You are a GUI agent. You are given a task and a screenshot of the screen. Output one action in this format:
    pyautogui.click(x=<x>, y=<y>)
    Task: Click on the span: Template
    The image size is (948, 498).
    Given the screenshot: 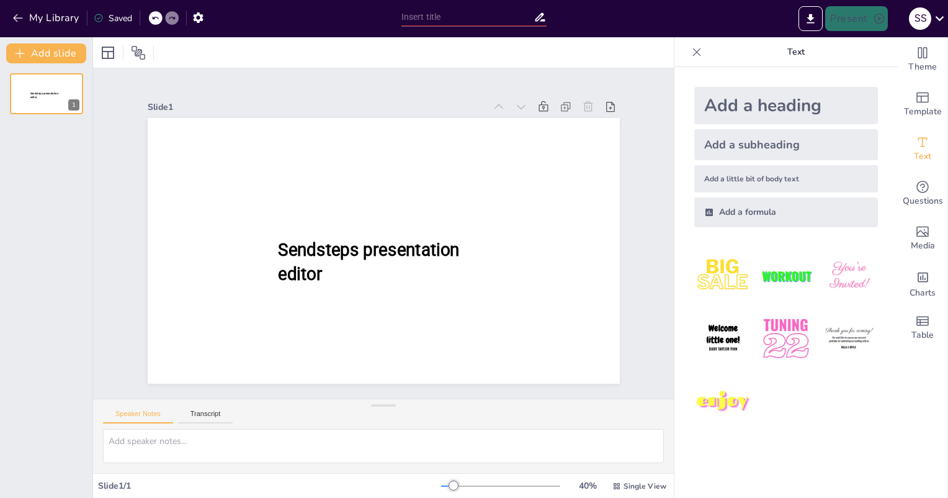 What is the action you would take?
    pyautogui.click(x=923, y=112)
    